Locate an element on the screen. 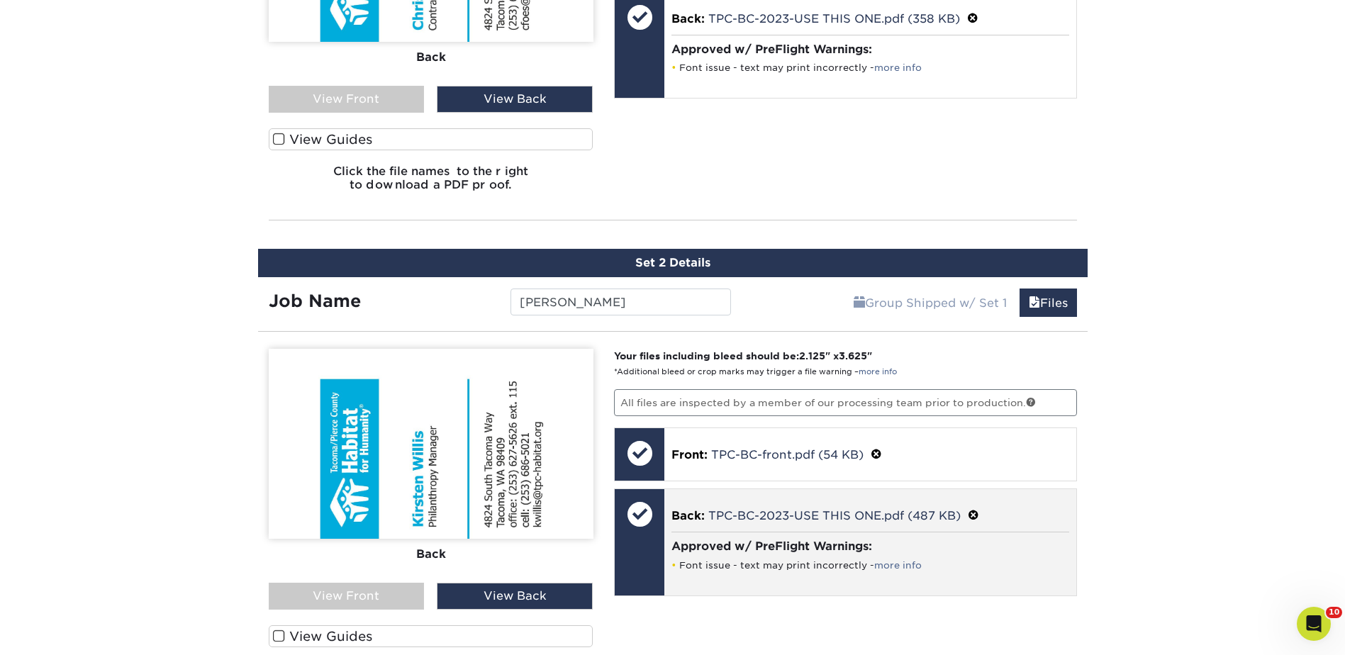 This screenshot has height=655, width=1345. span: Front: is located at coordinates (689, 454).